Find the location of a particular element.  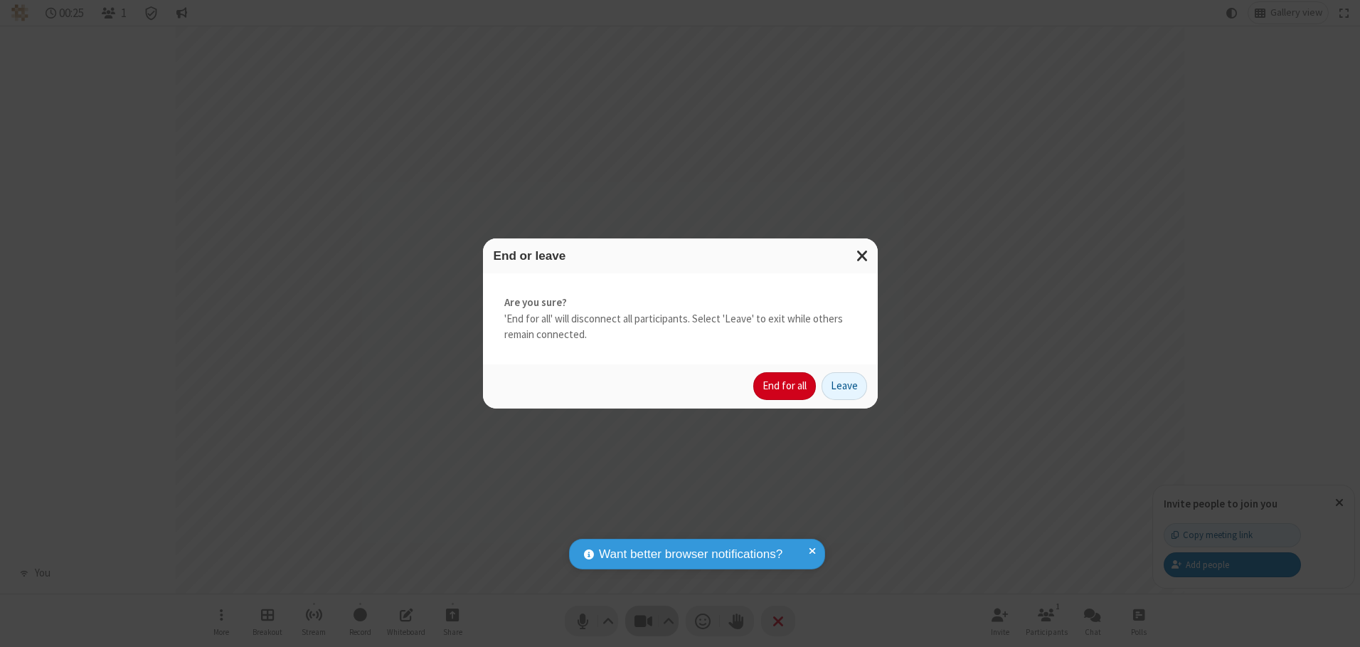

span: Want better browser notifications? is located at coordinates (691, 554).